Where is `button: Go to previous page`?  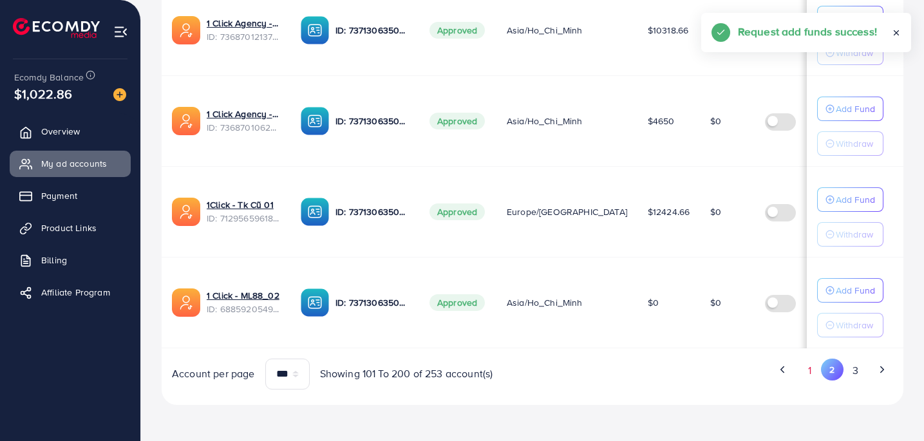 button: Go to previous page is located at coordinates (783, 369).